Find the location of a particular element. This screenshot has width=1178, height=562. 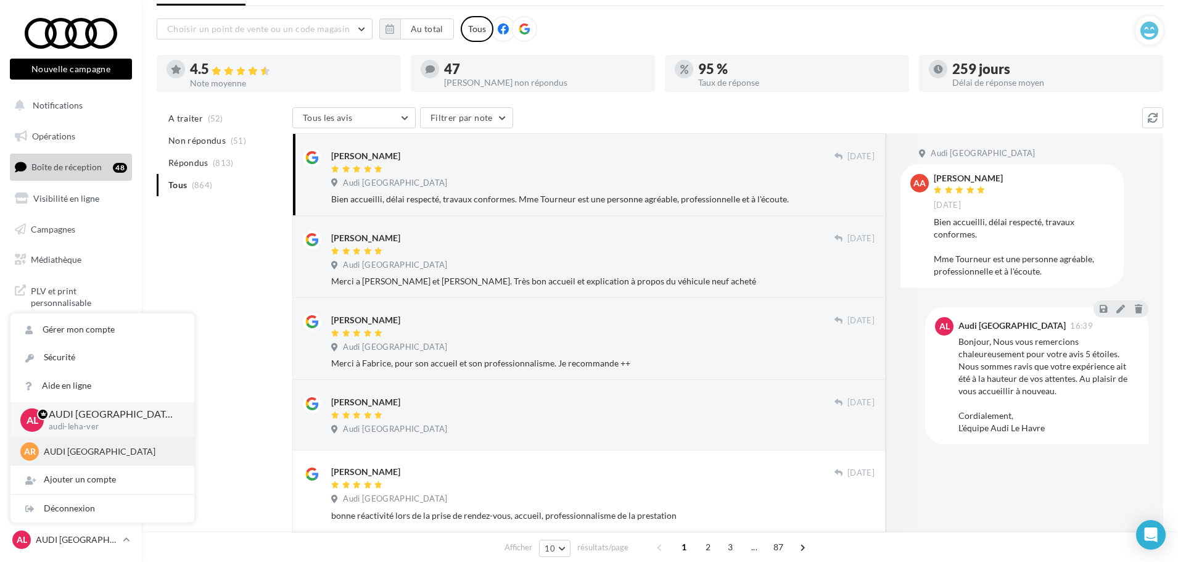

span: Afficher is located at coordinates (518, 547).